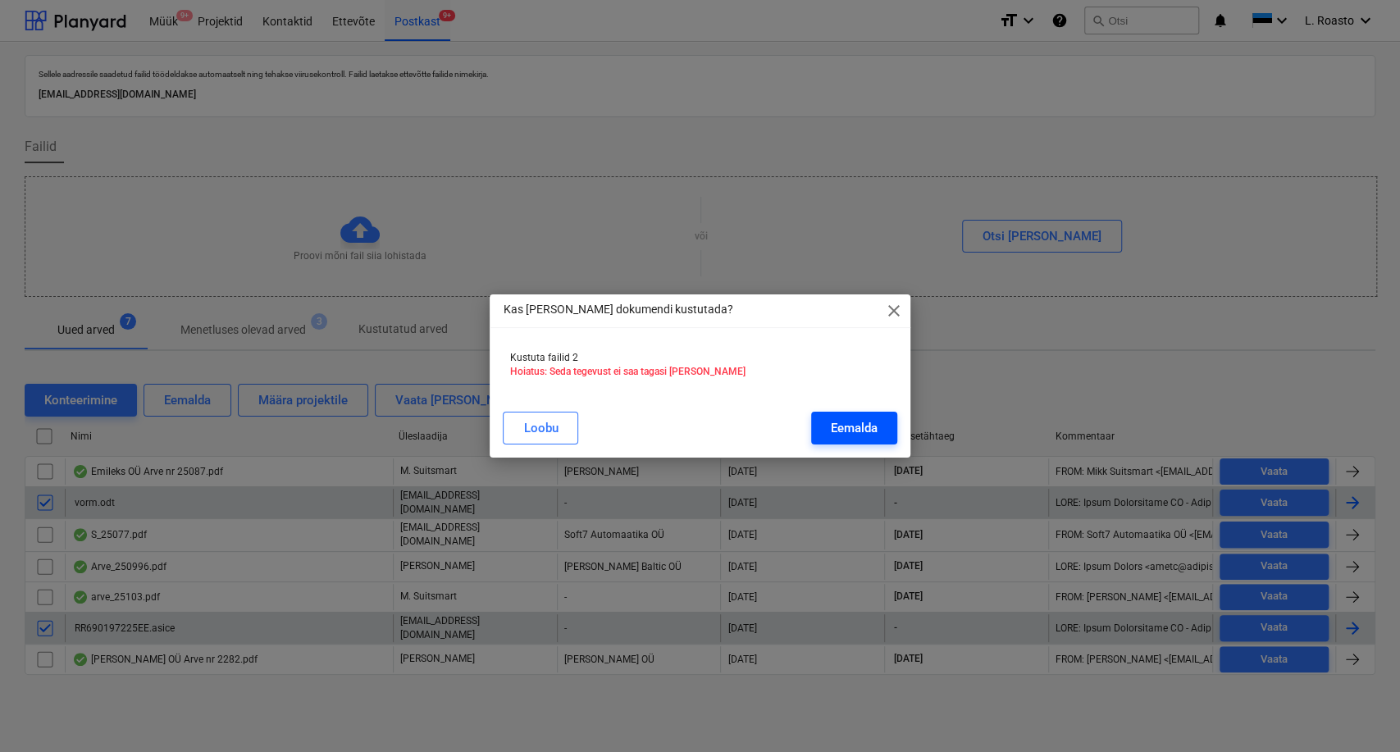 The height and width of the screenshot is (752, 1400). What do you see at coordinates (540, 428) in the screenshot?
I see `div: Loobu` at bounding box center [540, 428].